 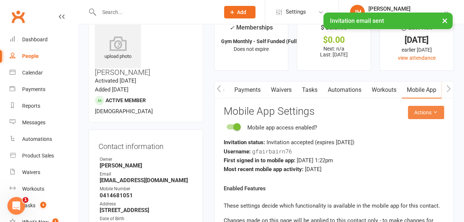 I want to click on span: 1, so click(x=25, y=200).